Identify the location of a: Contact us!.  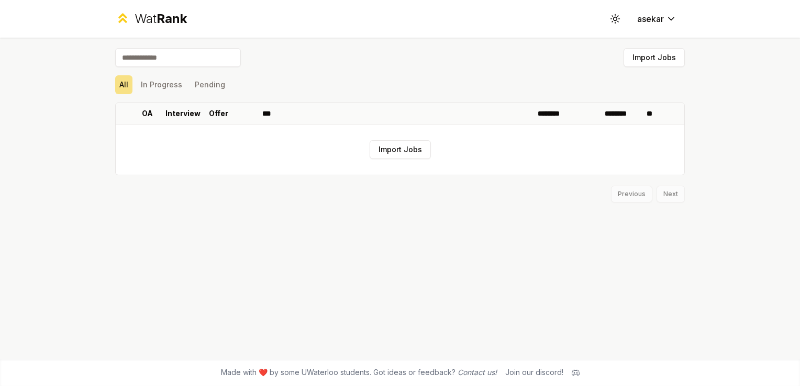
(477, 372).